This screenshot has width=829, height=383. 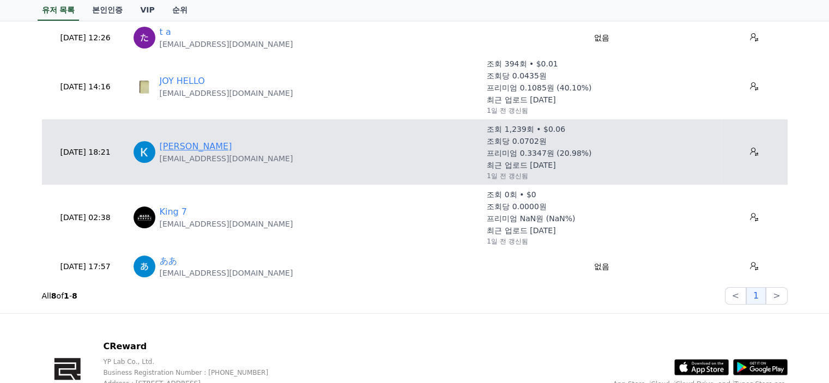 What do you see at coordinates (144, 38) in the screenshot?
I see `img: https://lh3.googleusercontent.com/a/ACg8ocLy9wg9wZ7I5yXTYVs490NnwIrKIYk40vZLIKhw01luVDNv1w=s96-c` at bounding box center [144, 38].